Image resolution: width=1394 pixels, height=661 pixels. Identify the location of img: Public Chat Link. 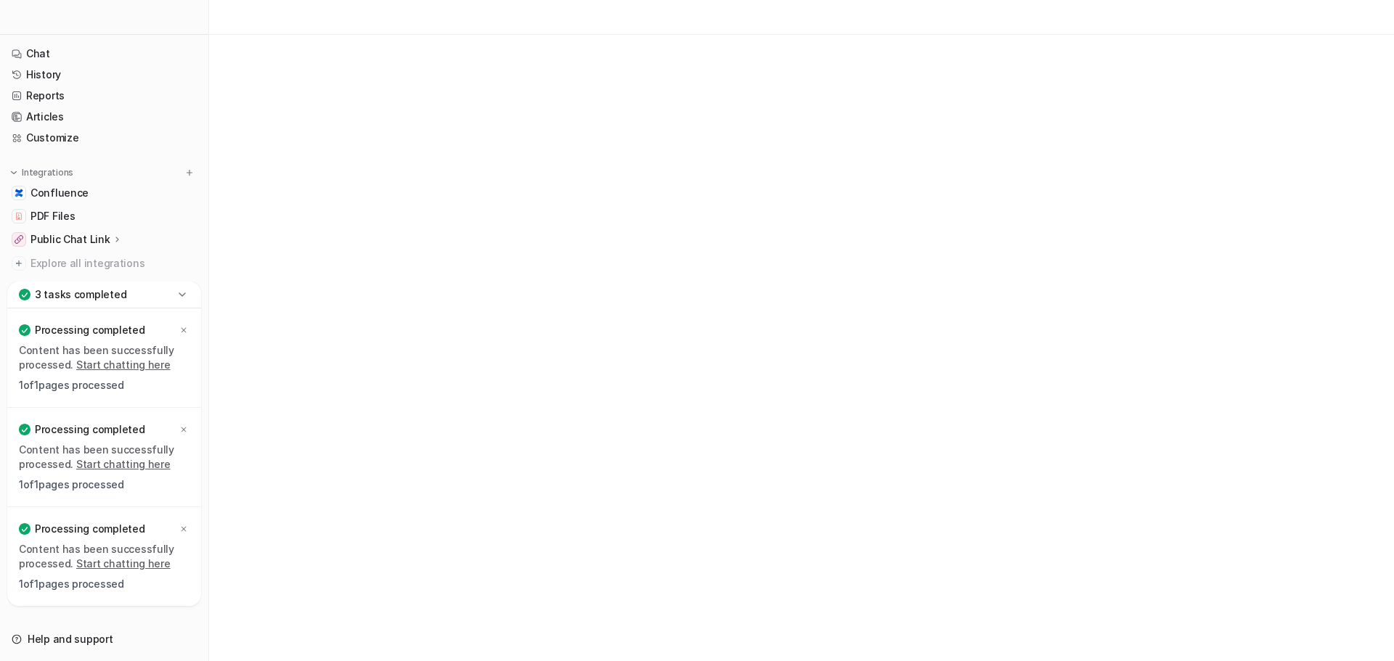
(19, 240).